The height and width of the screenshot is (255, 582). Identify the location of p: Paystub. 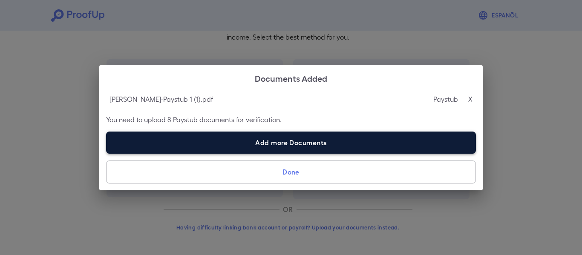
(446, 99).